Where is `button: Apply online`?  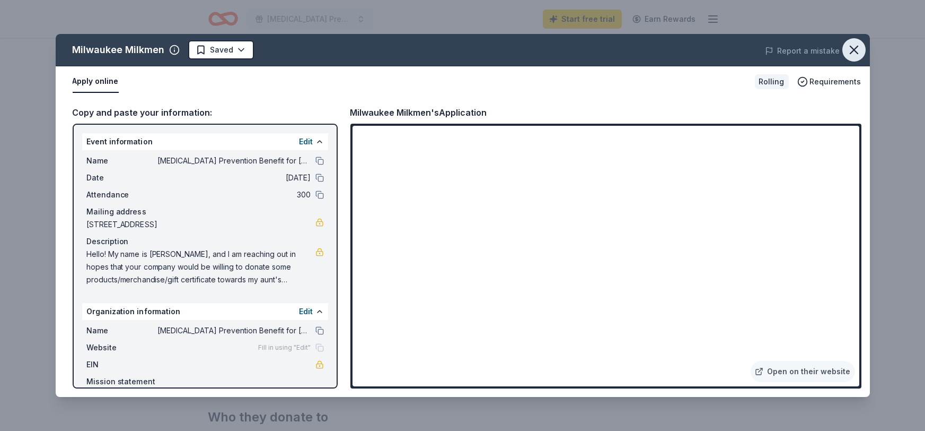 button: Apply online is located at coordinates (95, 82).